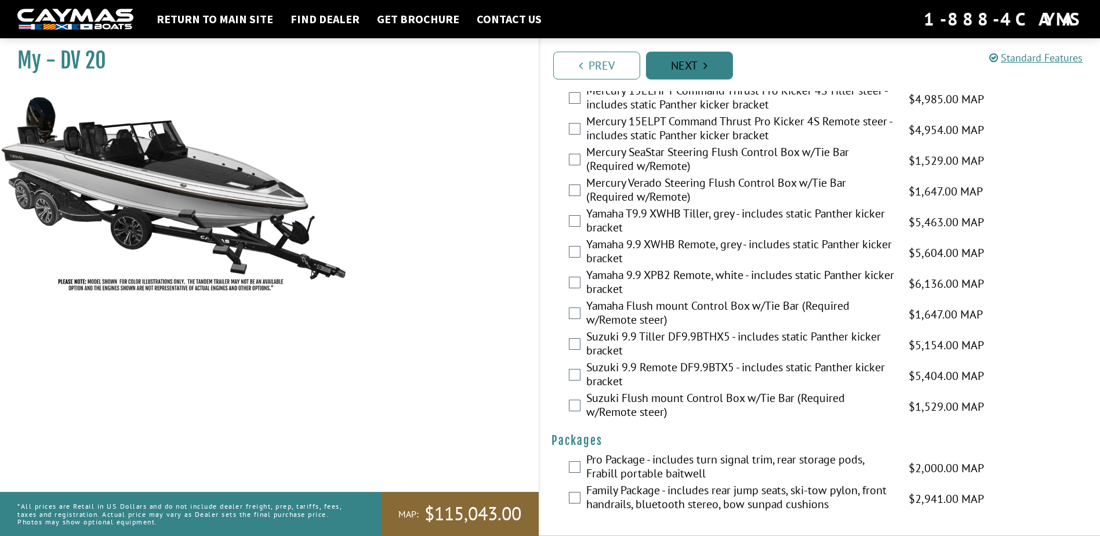 The image size is (1100, 536). Describe the element at coordinates (740, 314) in the screenshot. I see `label: Yamaha Flush mount Control Box w/Tie Bar (Required w/Remote steer)` at that location.